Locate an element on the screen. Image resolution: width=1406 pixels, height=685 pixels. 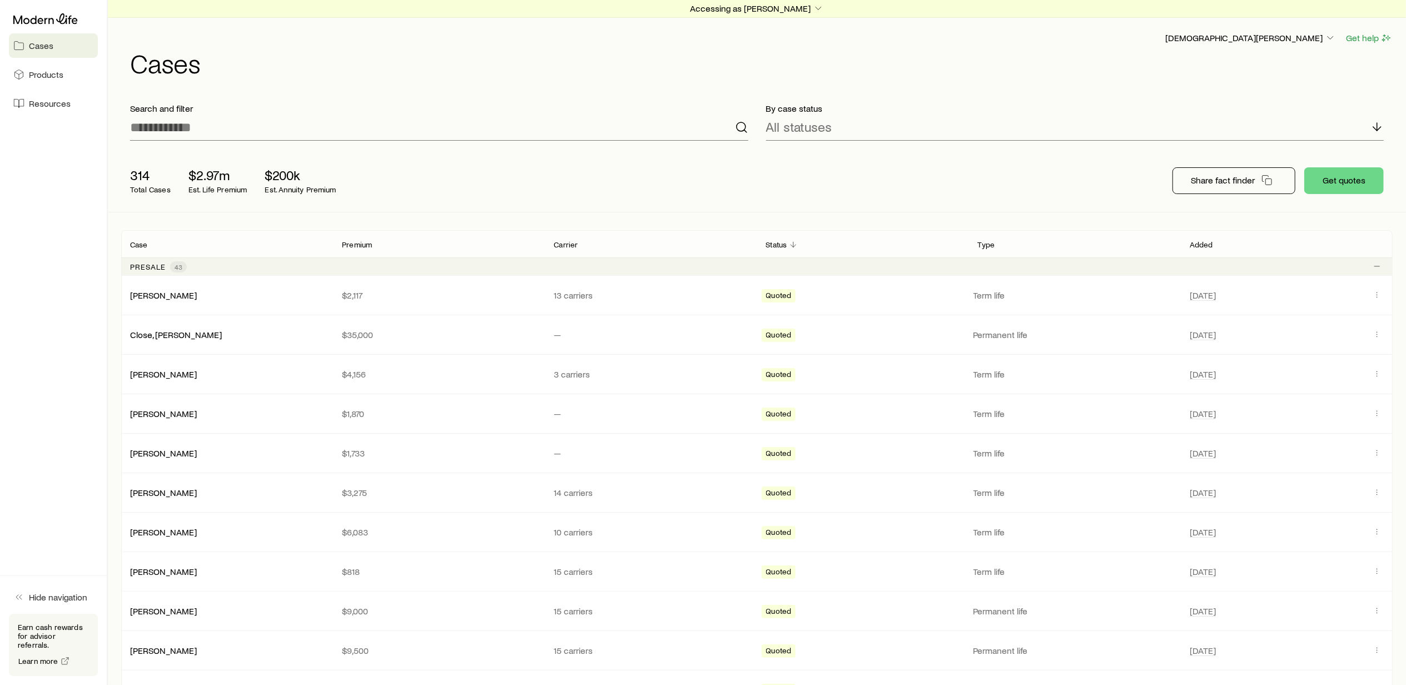
button: Share fact finder is located at coordinates (1233, 181).